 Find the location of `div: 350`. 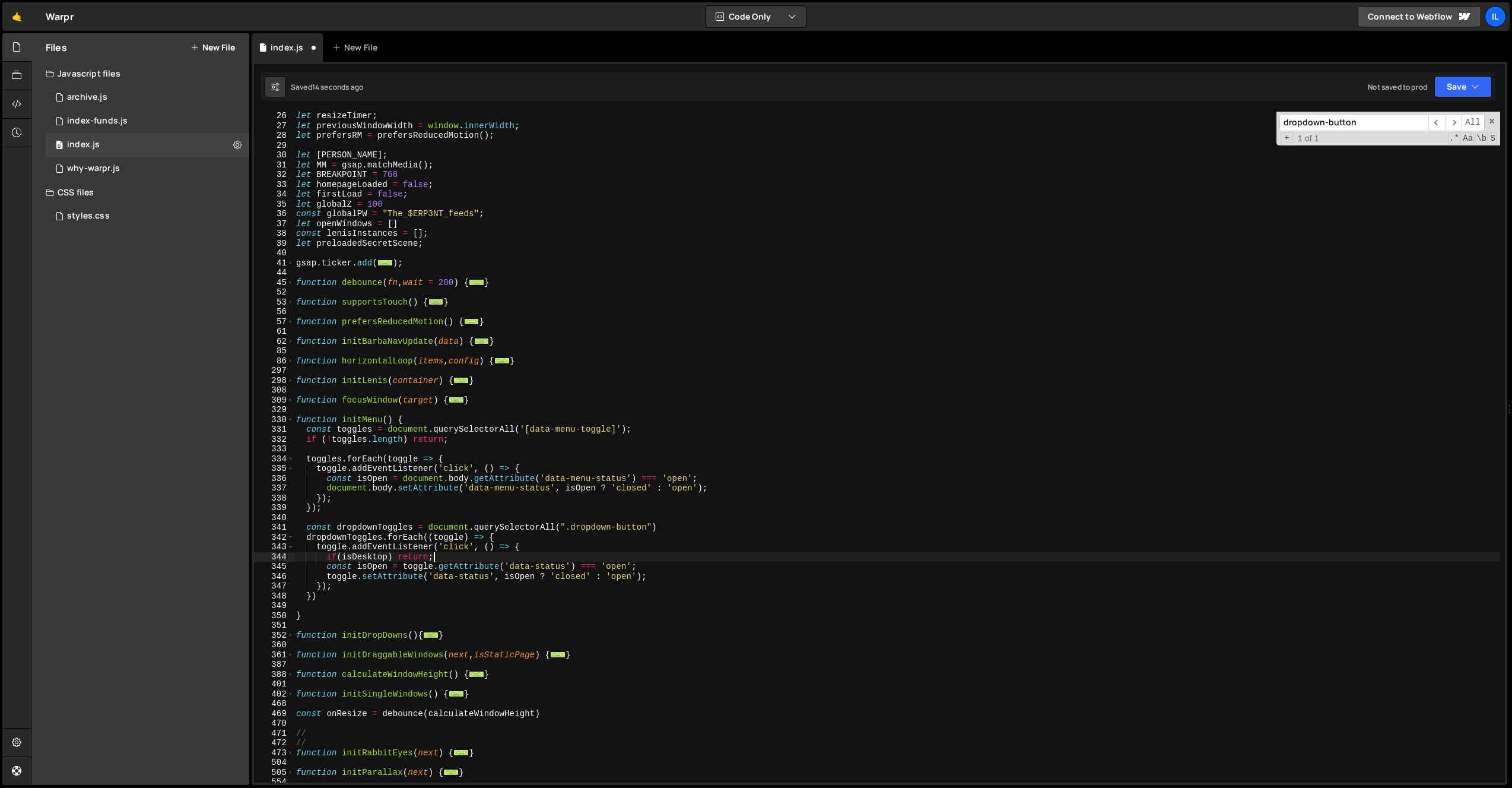

div: 350 is located at coordinates (274, 615).